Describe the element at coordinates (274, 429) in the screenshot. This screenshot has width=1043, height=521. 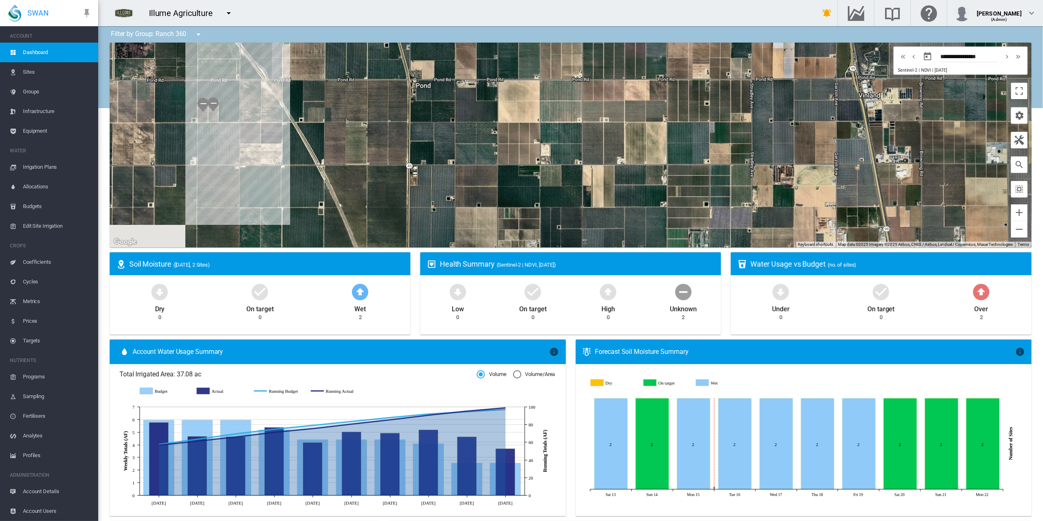
I see `circle: Running Budget Aug 4 74.71` at that location.